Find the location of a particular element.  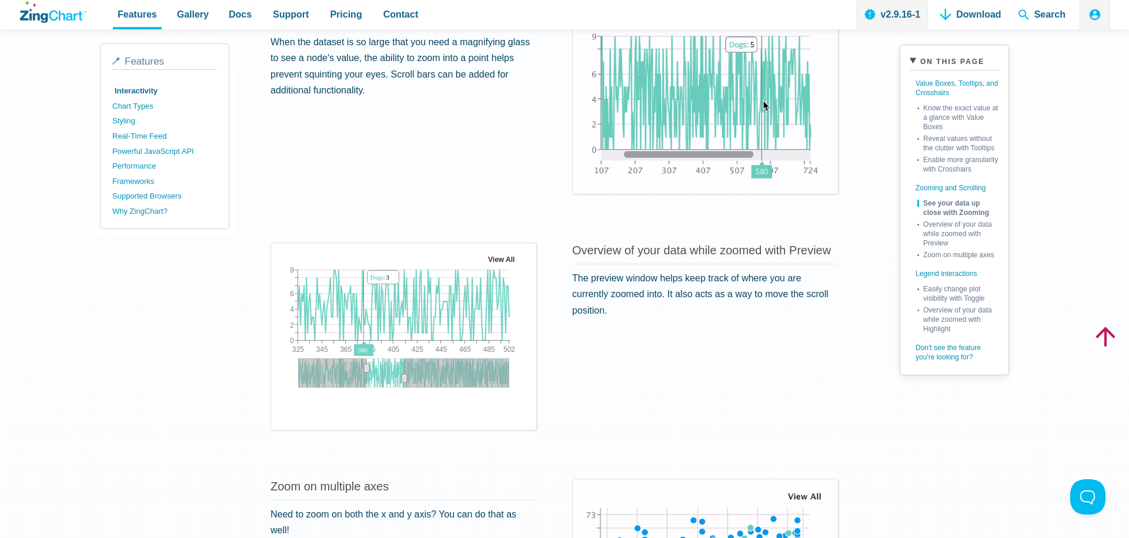

a: Easily change plot visibility with Toggle is located at coordinates (958, 293).